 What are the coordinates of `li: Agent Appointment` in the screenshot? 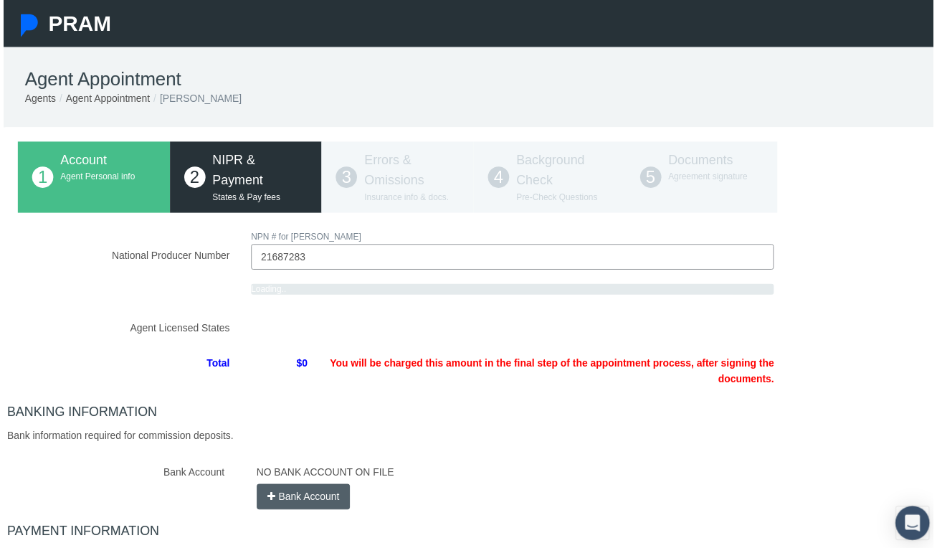 It's located at (100, 99).